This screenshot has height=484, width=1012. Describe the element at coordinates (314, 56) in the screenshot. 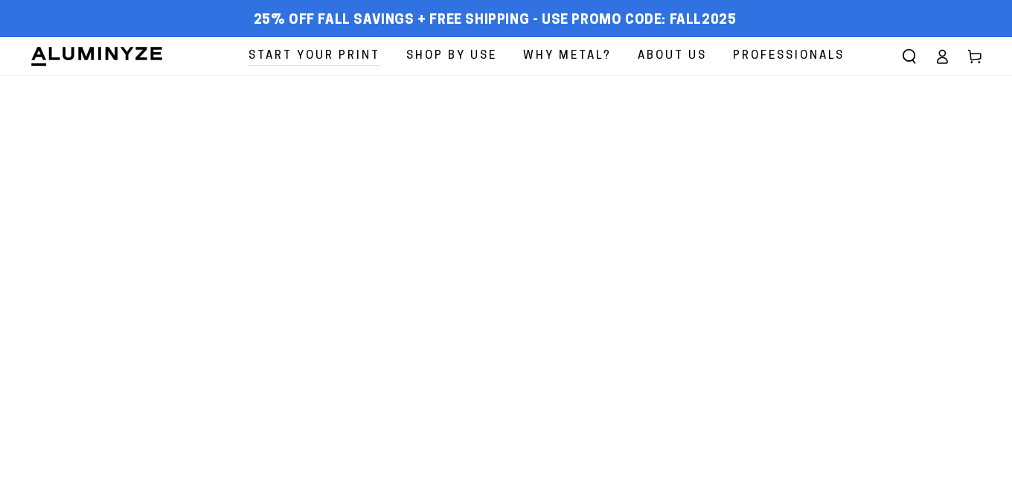

I see `a: Start Your Print` at that location.